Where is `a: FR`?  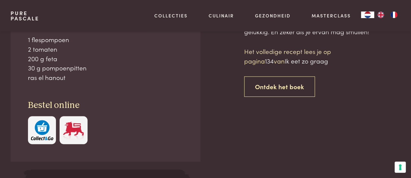
a: FR is located at coordinates (394, 15).